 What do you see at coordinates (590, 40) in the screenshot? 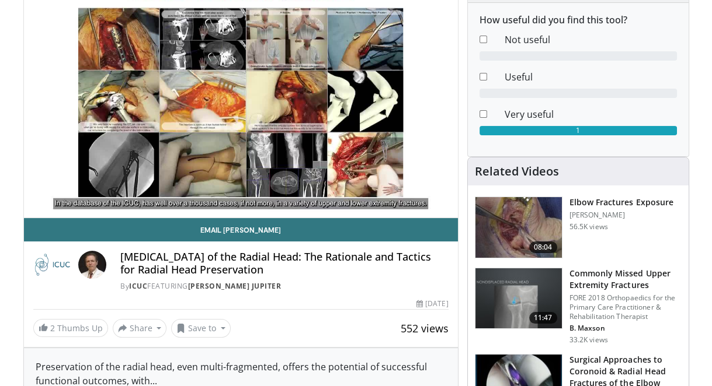
I see `dd: Not useful` at bounding box center [590, 40].